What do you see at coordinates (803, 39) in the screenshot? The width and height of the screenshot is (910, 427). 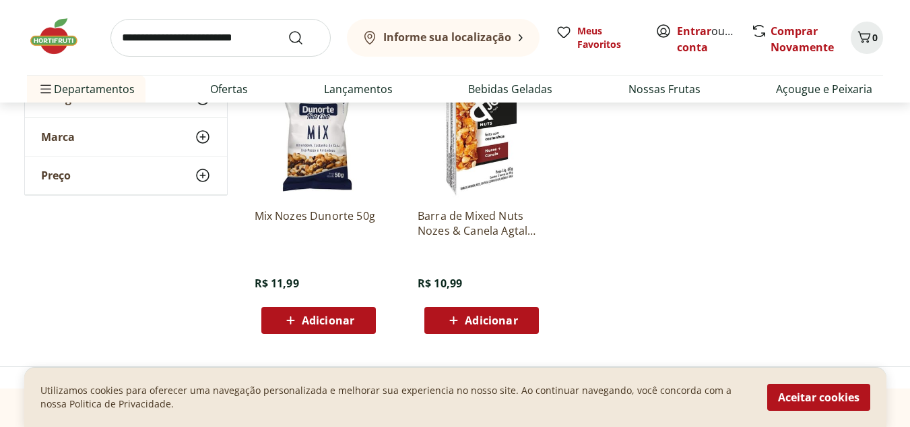 I see `a: Comprar Novamente` at bounding box center [803, 39].